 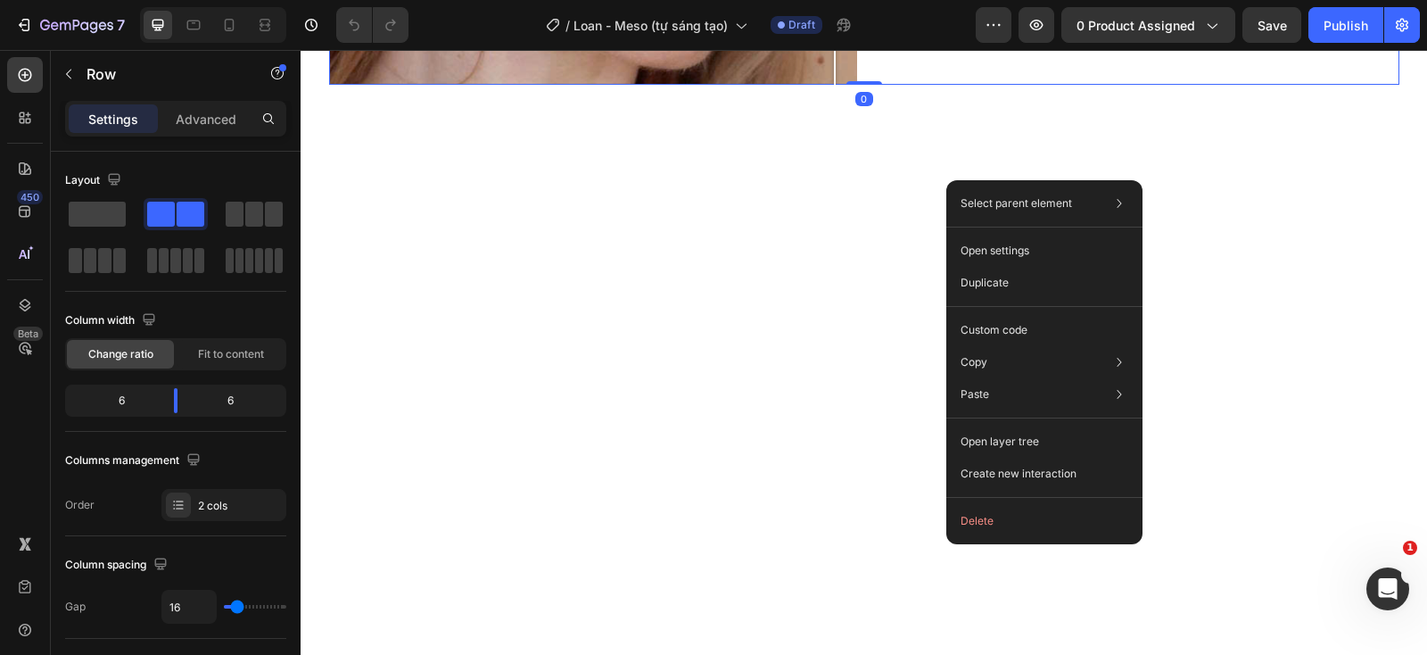 What do you see at coordinates (1272, 25) in the screenshot?
I see `span: Save` at bounding box center [1272, 25].